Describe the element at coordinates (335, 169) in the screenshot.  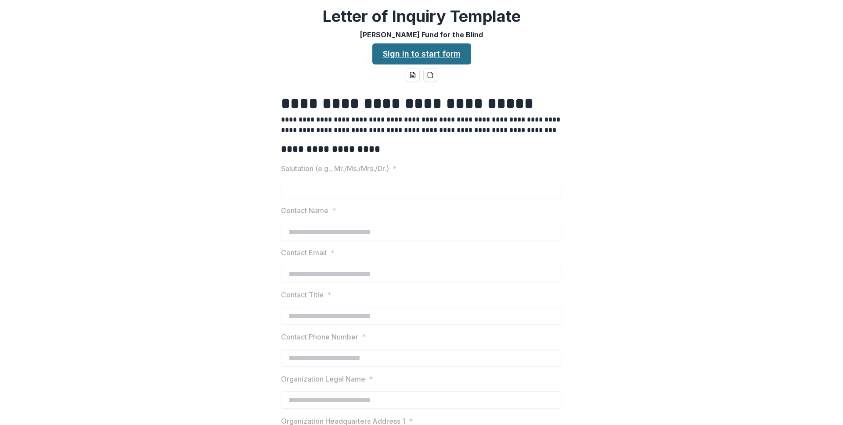
I see `p: Salutation (e.g., Mr./Ms./Mrs./Dr.)` at that location.